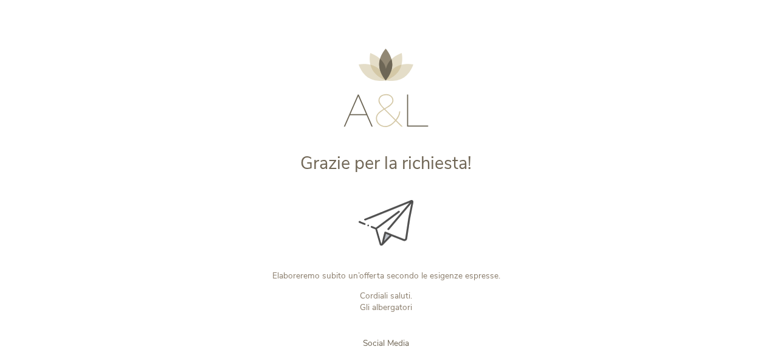  What do you see at coordinates (386, 88) in the screenshot?
I see `img: AMONTI & LUNARIS Wellnessresort` at bounding box center [386, 88].